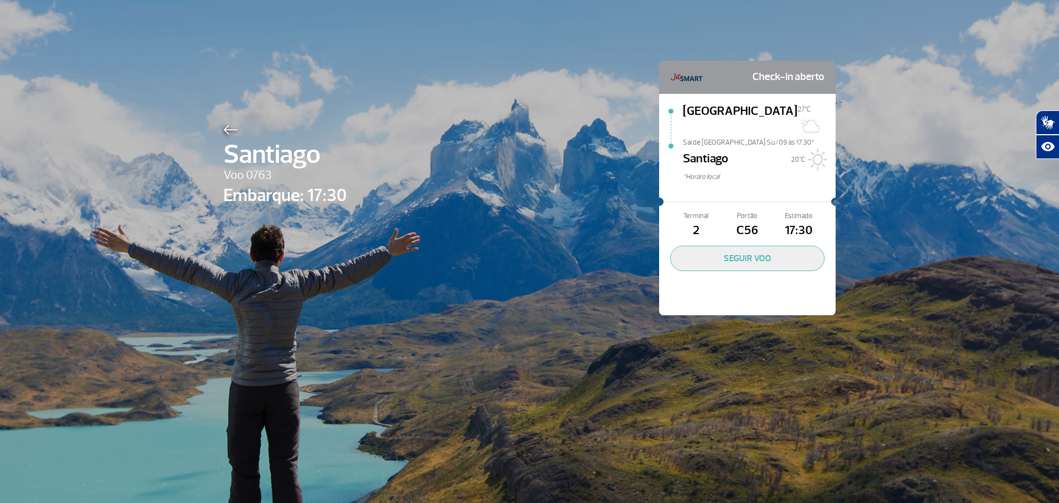 The image size is (1059, 503). I want to click on span: Estimado, so click(799, 216).